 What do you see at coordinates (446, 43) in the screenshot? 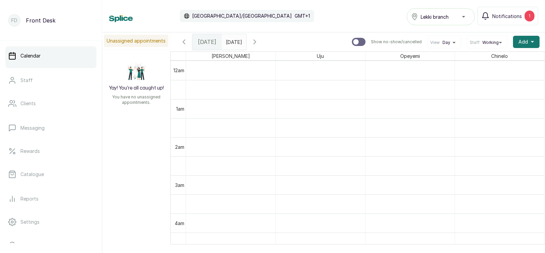
I see `span: Day` at bounding box center [446, 43].